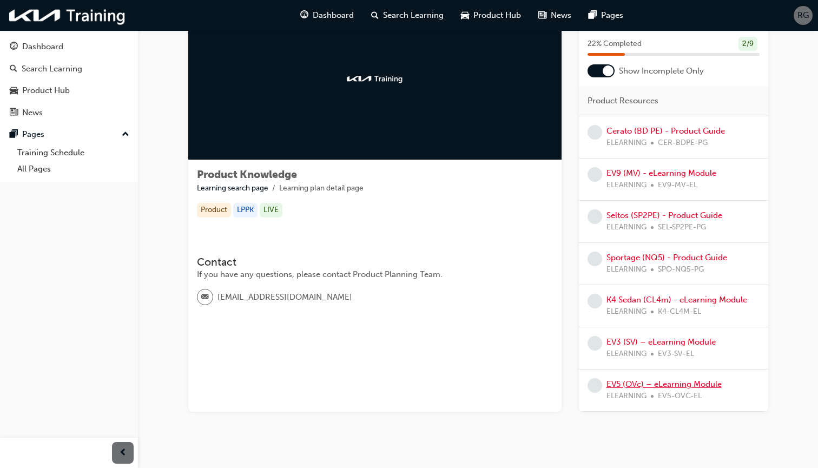  What do you see at coordinates (606, 15) in the screenshot?
I see `a: pages-iconPages` at bounding box center [606, 15].